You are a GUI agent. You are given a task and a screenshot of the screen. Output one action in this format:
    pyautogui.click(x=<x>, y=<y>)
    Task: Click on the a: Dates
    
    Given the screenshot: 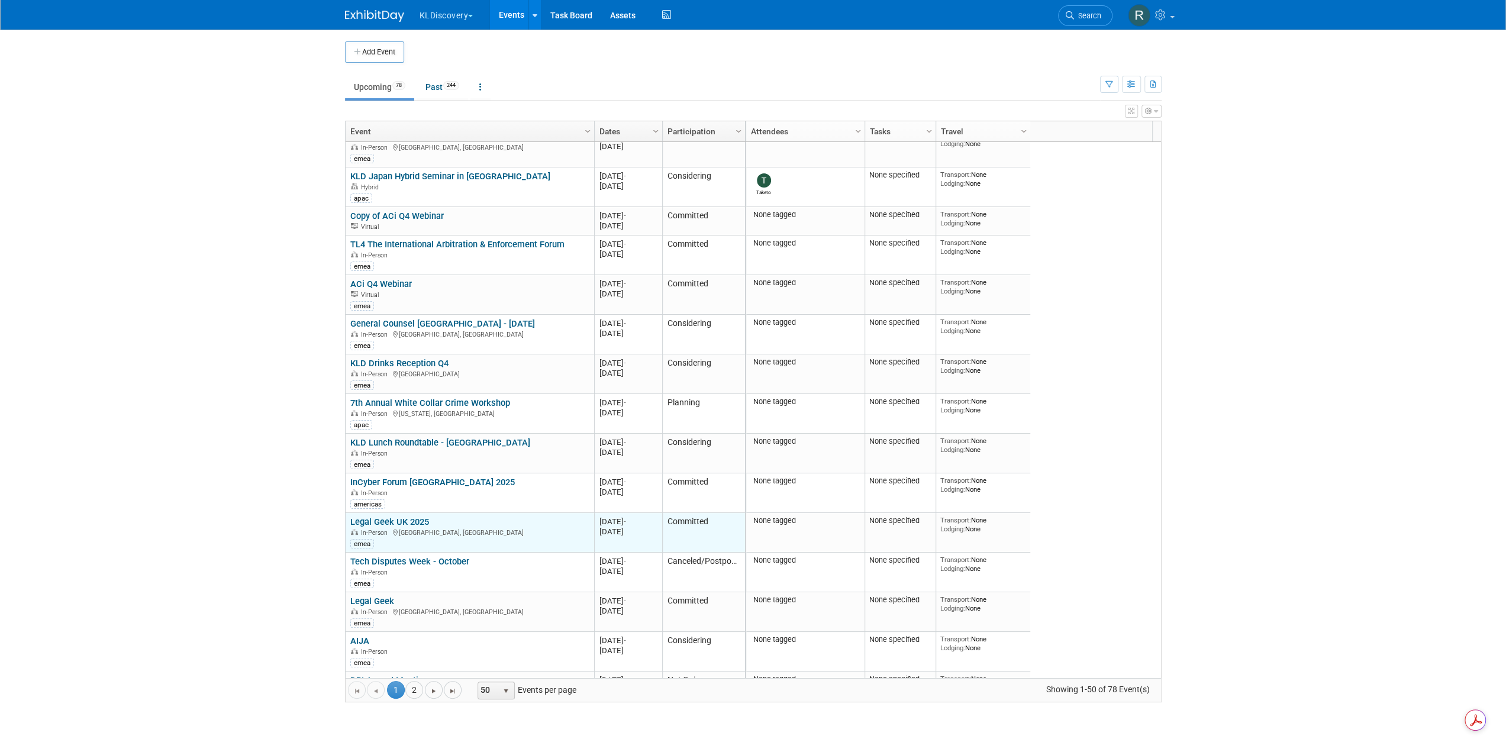 What is the action you would take?
    pyautogui.click(x=627, y=131)
    